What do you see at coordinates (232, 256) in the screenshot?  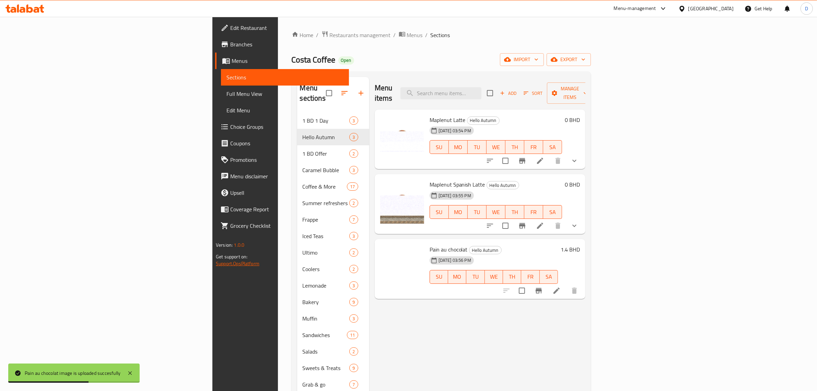 I see `span: Get support on:` at bounding box center [232, 256].